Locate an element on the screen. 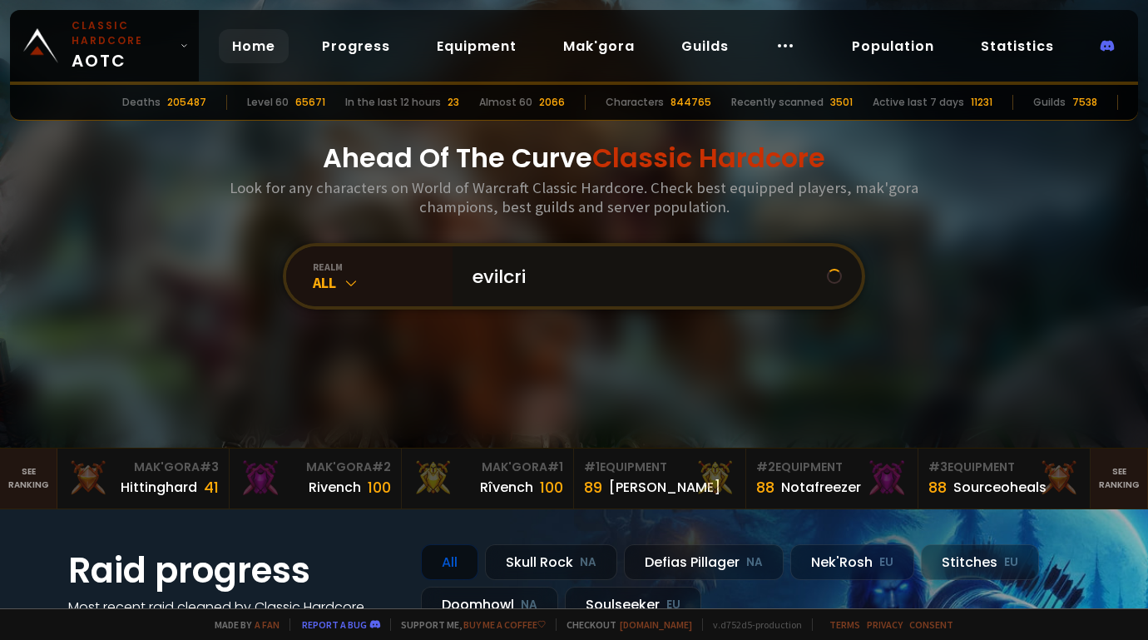 This screenshot has height=640, width=1148. div: Almost 60 is located at coordinates (506, 102).